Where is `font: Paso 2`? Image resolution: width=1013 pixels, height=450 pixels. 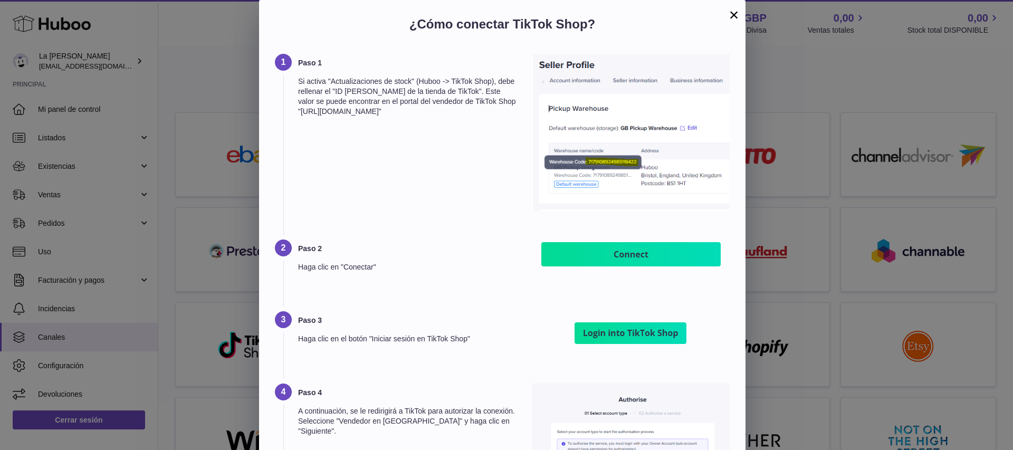 font: Paso 2 is located at coordinates (310, 249).